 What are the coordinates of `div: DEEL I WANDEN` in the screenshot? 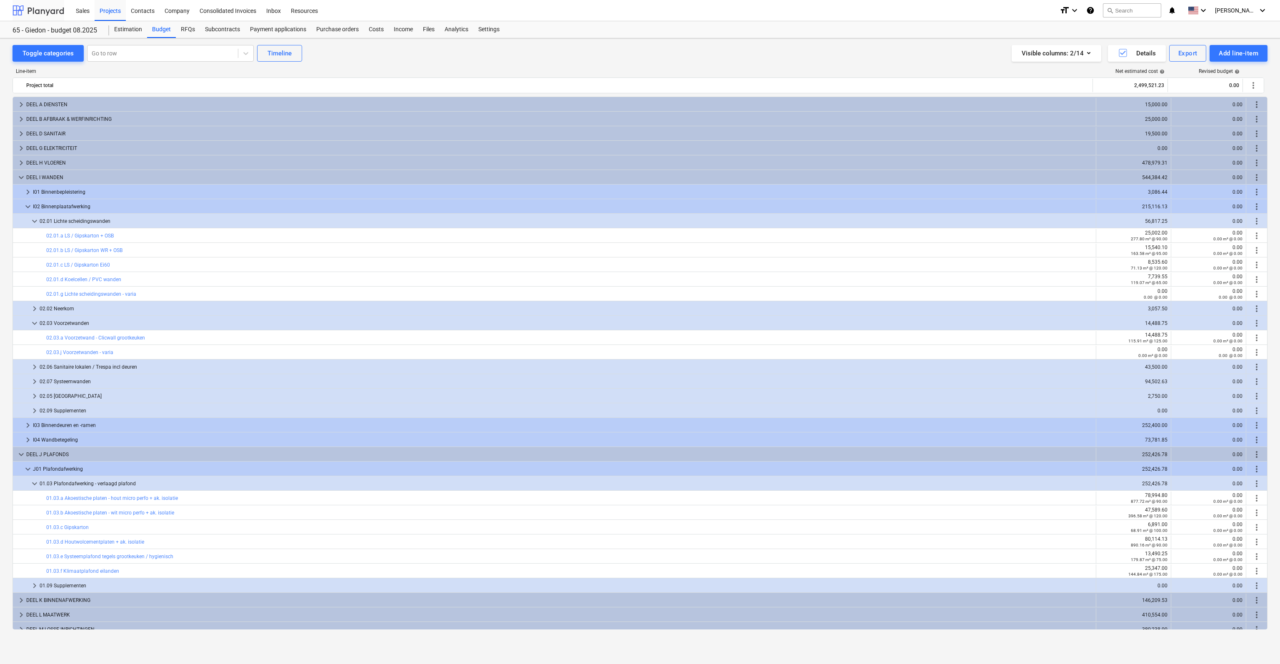 It's located at (559, 177).